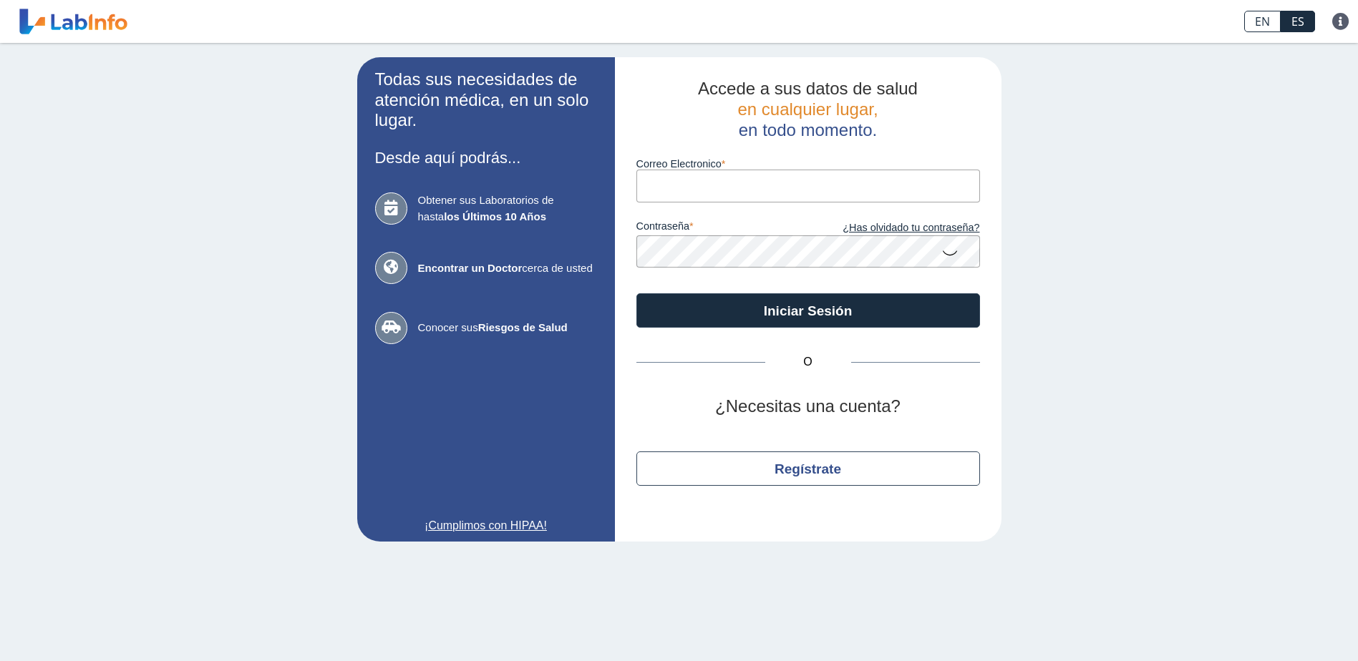 The width and height of the screenshot is (1358, 661). I want to click on b: Riesgos de Salud, so click(522, 327).